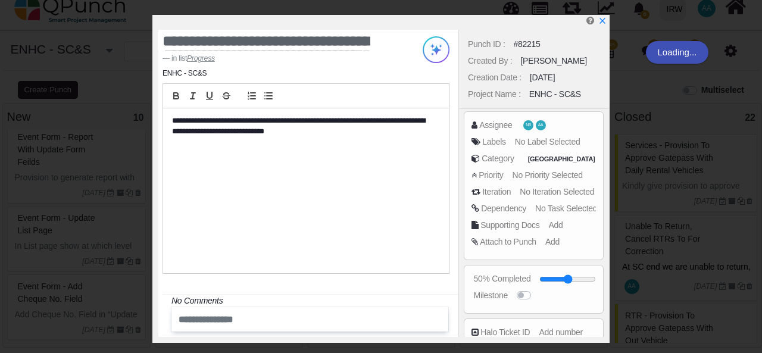  Describe the element at coordinates (677, 52) in the screenshot. I see `div: Loading...` at that location.